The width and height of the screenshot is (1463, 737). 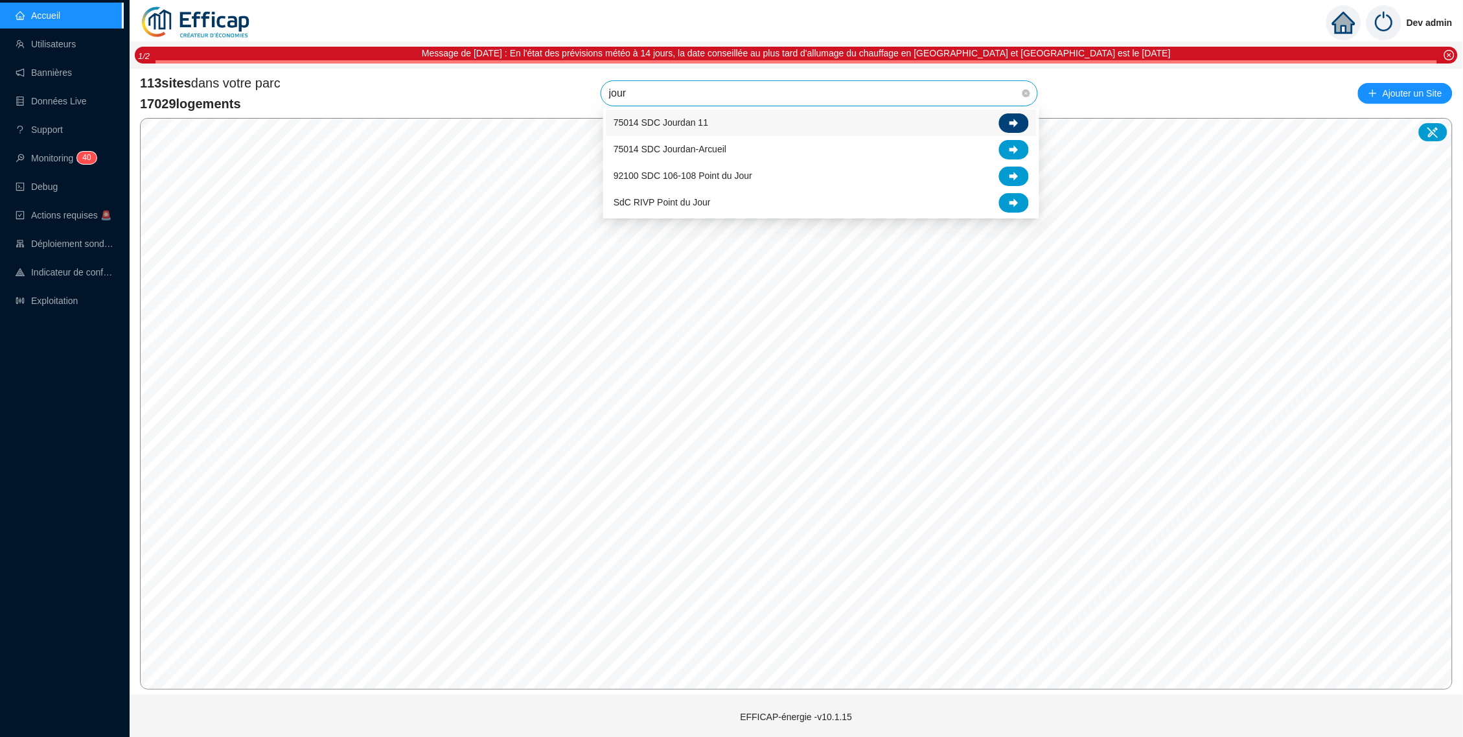 I want to click on span: 75014 SDC Jourdan 11, so click(x=661, y=122).